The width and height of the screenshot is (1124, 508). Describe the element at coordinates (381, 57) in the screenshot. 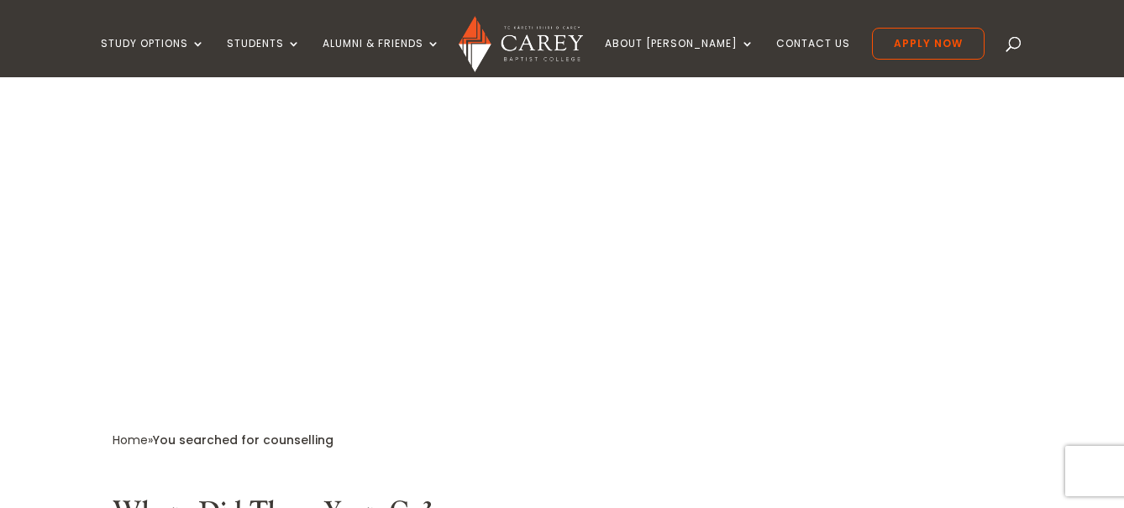

I see `a: Alumni & Friends` at that location.